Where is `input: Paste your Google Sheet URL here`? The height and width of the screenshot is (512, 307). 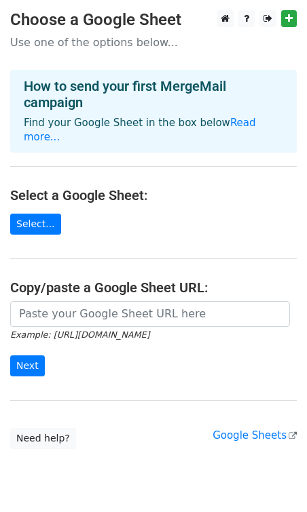 input: Paste your Google Sheet URL here is located at coordinates (150, 314).